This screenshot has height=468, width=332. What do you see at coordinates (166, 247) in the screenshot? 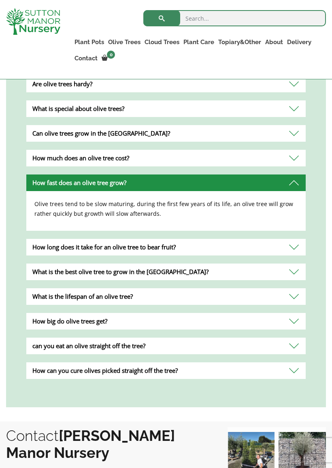
I see `div: How long does it take for an olive tree to bear fruit?` at bounding box center [166, 247].